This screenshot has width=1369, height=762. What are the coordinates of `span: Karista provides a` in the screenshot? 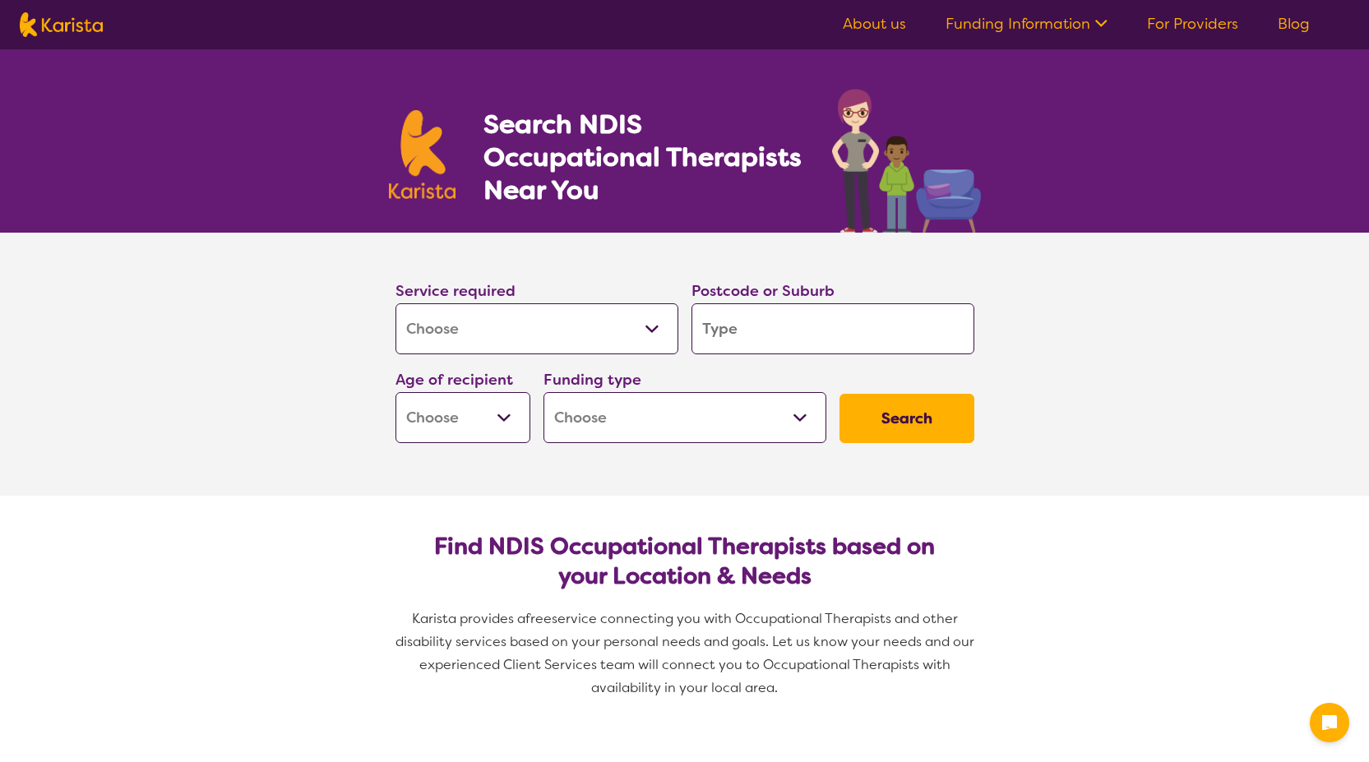 It's located at (469, 618).